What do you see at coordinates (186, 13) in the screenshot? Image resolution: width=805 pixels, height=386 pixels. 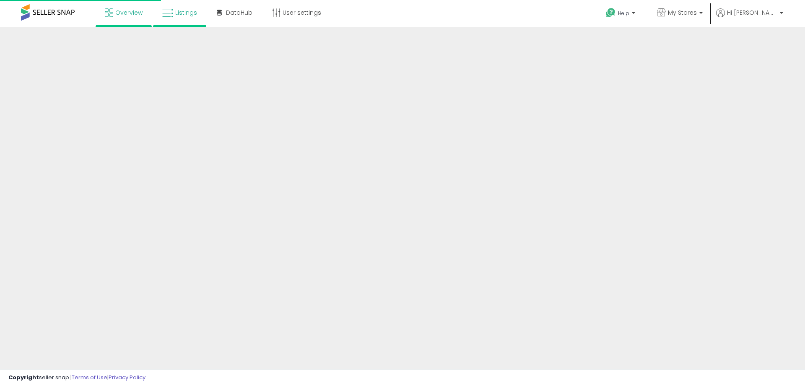 I see `span: Listings` at bounding box center [186, 13].